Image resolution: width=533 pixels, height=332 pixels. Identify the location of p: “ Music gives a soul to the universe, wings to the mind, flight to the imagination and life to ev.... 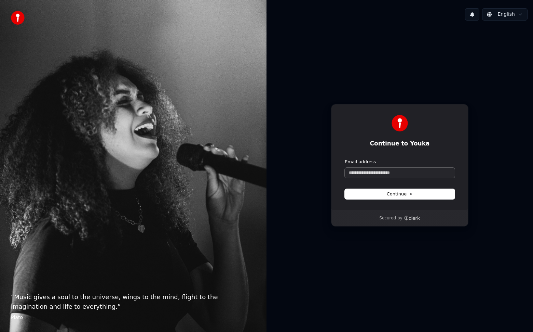
(133, 301).